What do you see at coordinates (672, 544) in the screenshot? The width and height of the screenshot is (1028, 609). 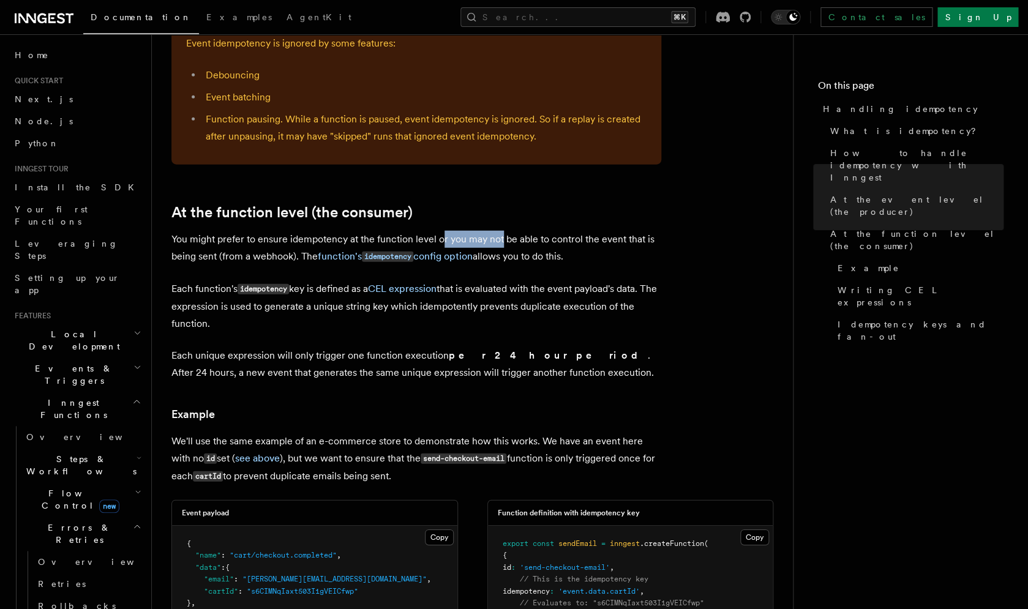 I see `span: .createFunction` at bounding box center [672, 544].